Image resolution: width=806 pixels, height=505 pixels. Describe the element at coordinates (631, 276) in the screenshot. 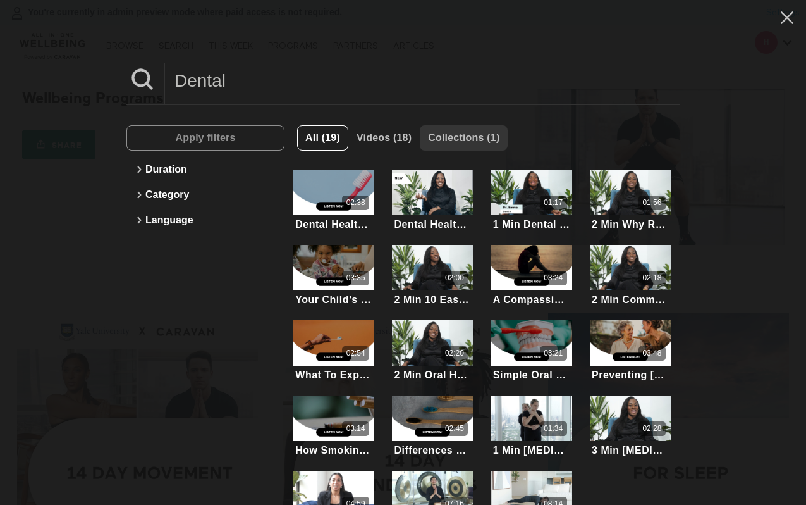

I see `a: 2 Min Common Tooth Repairs & Restorations02:182 Min Common Tooth Repairs & Restorations` at that location.